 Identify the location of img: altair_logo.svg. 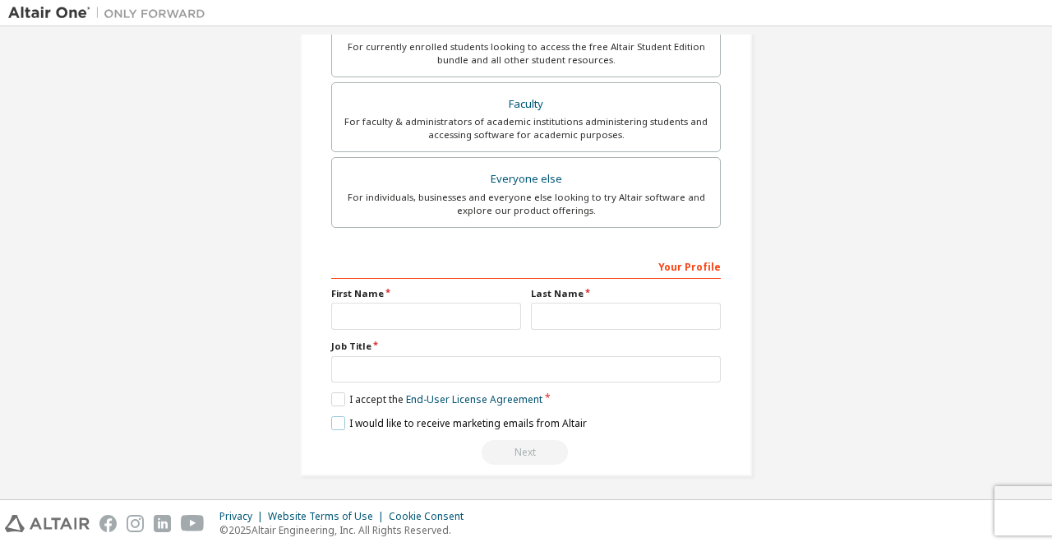
(47, 523).